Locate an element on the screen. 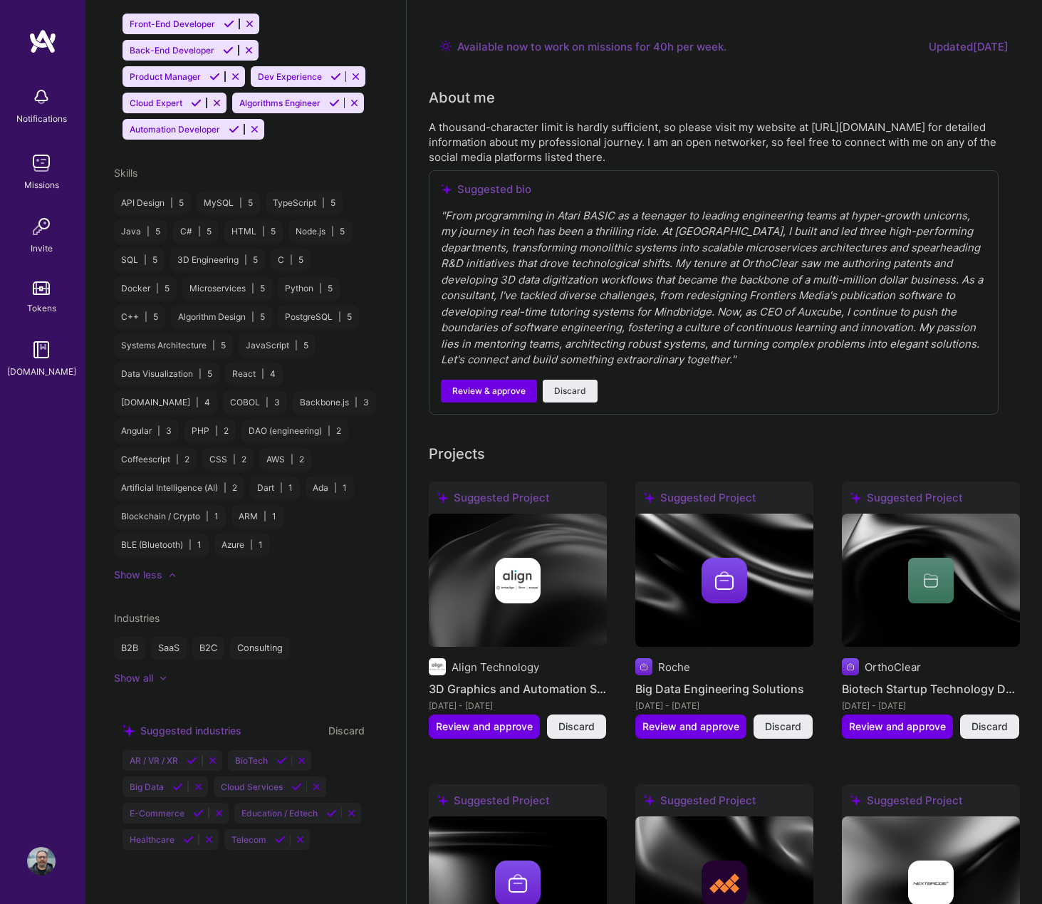  div: Blockchain / Crypto 1 is located at coordinates (170, 516).